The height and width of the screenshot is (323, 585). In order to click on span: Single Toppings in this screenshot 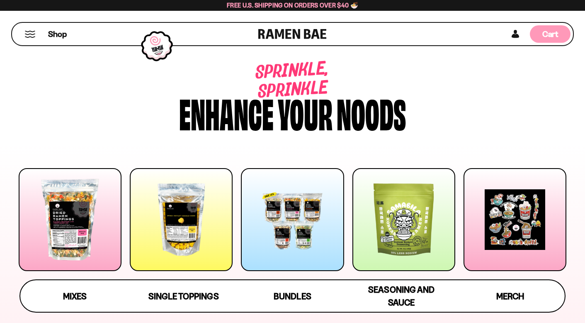, I will do `click(183, 296)`.